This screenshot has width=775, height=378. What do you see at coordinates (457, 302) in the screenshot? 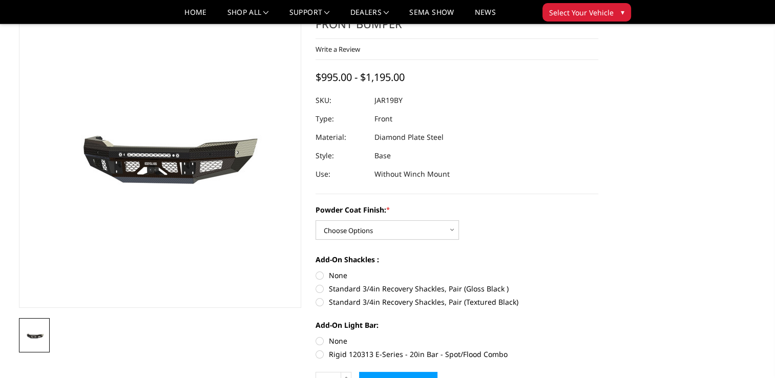
I see `label: Standard 3/4in Recovery Shackles, Pair (Textured Black)` at bounding box center [457, 302].